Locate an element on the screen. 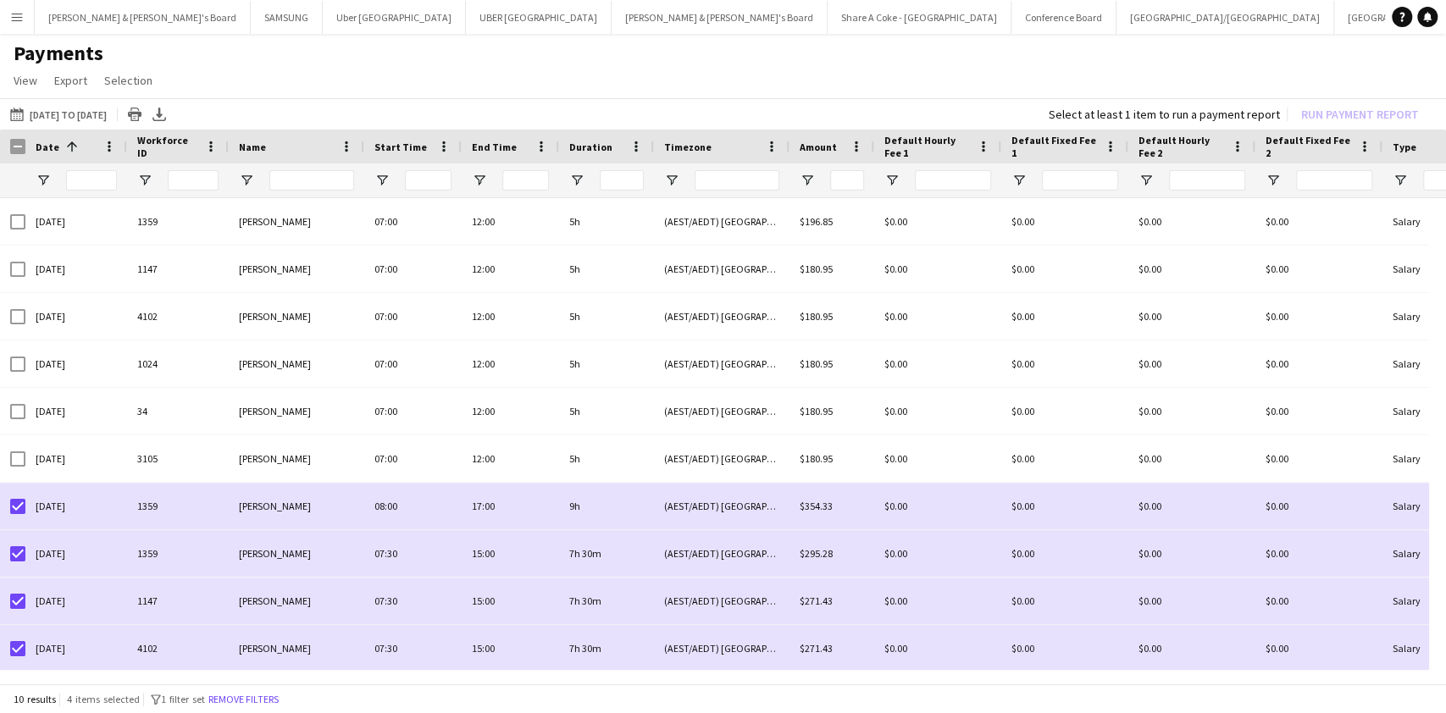 This screenshot has height=713, width=1446. div: Select at least 1 item to run a payment report is located at coordinates (1164, 114).